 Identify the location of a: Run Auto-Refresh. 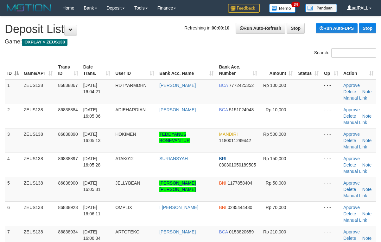
(260, 28).